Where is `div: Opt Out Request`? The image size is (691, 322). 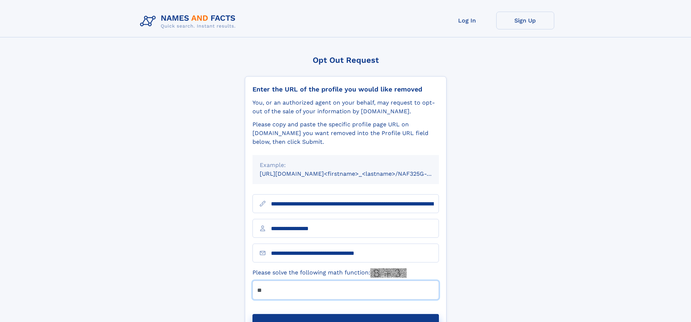 div: Opt Out Request is located at coordinates (346, 60).